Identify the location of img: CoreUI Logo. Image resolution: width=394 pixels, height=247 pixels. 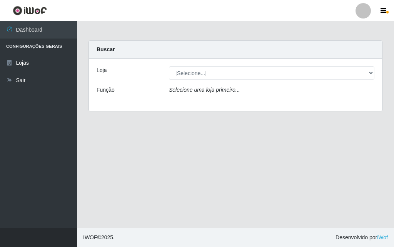
(30, 10).